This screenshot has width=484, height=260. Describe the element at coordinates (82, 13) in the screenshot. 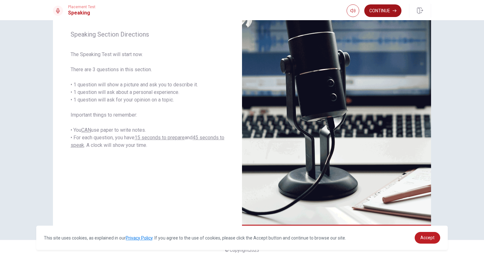

I see `h1: Speaking` at that location.